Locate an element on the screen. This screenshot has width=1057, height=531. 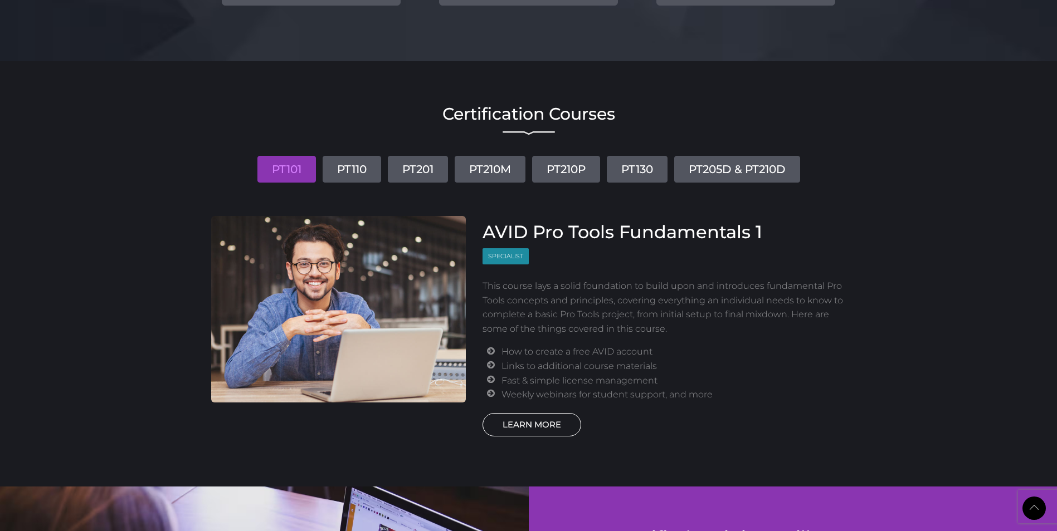
h3: AVID Pro Tools Fundamentals 1 is located at coordinates (664, 232).